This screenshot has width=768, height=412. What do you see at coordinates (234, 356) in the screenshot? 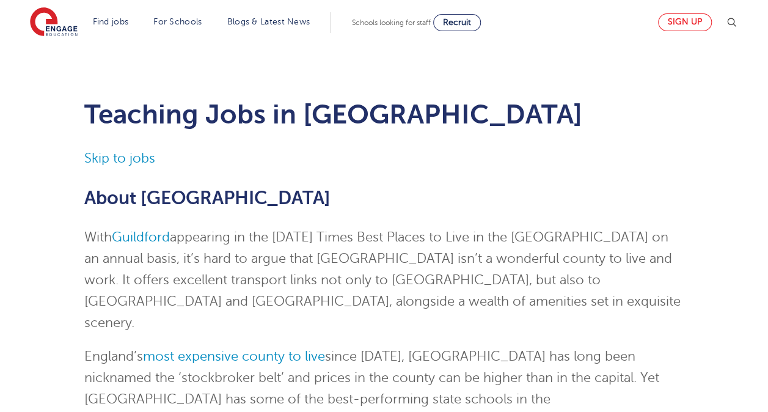
I see `span: most expensive county to live` at bounding box center [234, 356].